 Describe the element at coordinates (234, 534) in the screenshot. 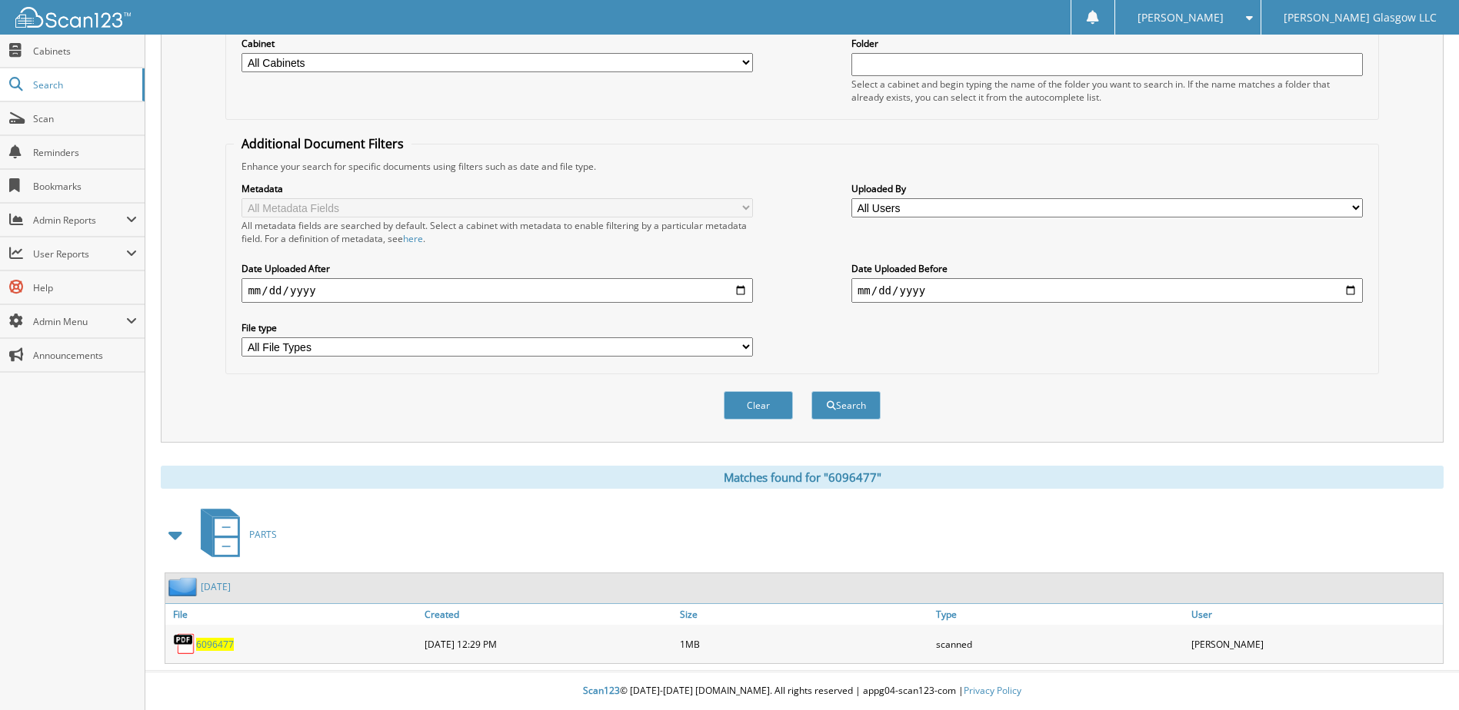

I see `a: PARTS` at that location.